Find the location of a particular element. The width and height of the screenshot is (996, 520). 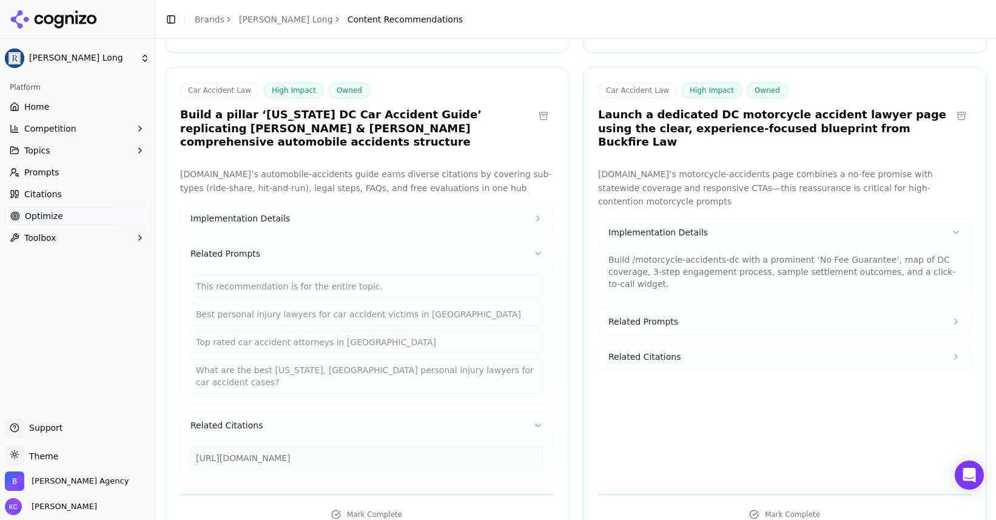

button: Open user button is located at coordinates (51, 507).